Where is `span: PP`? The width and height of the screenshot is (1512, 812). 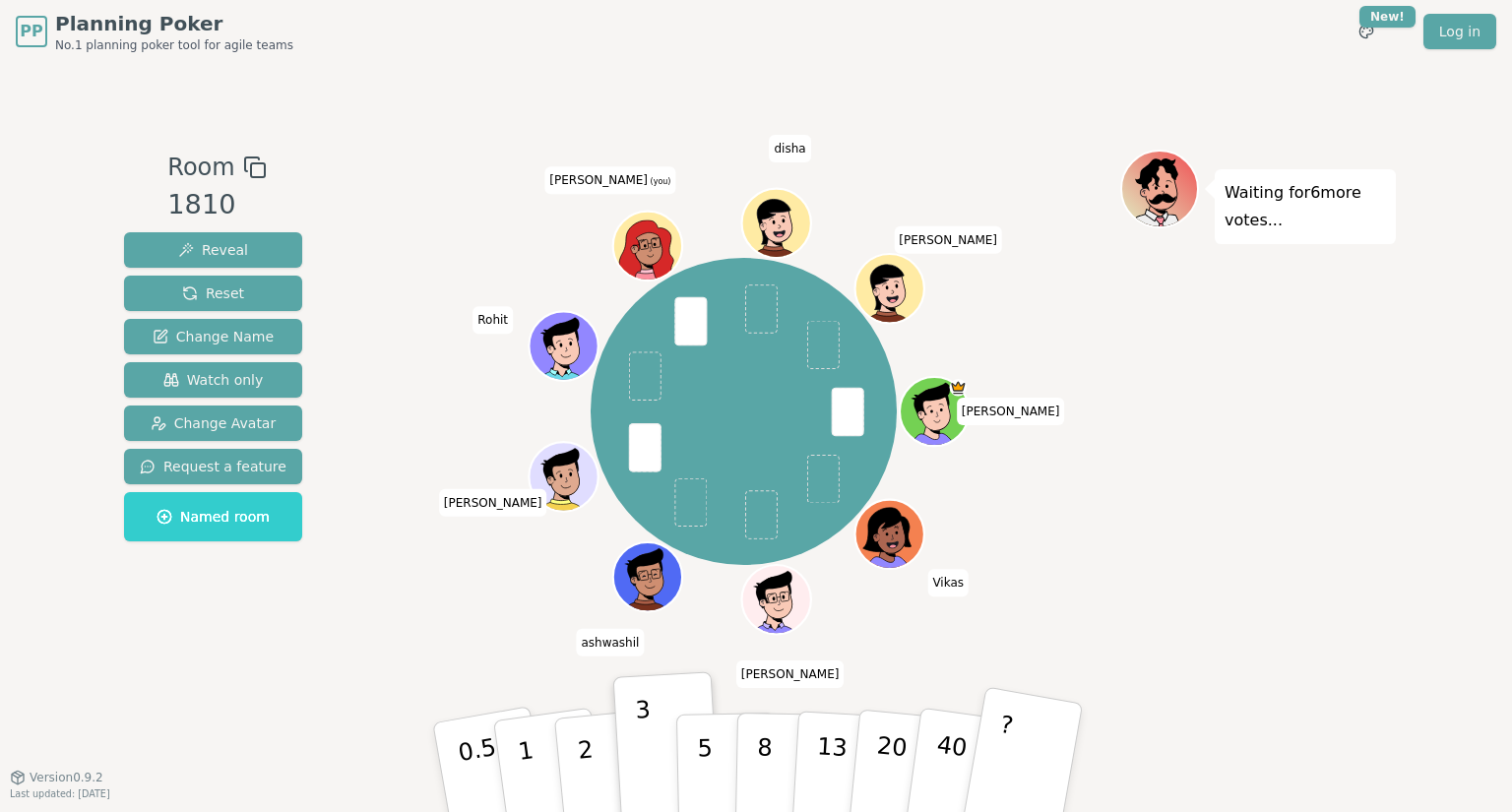 span: PP is located at coordinates (31, 32).